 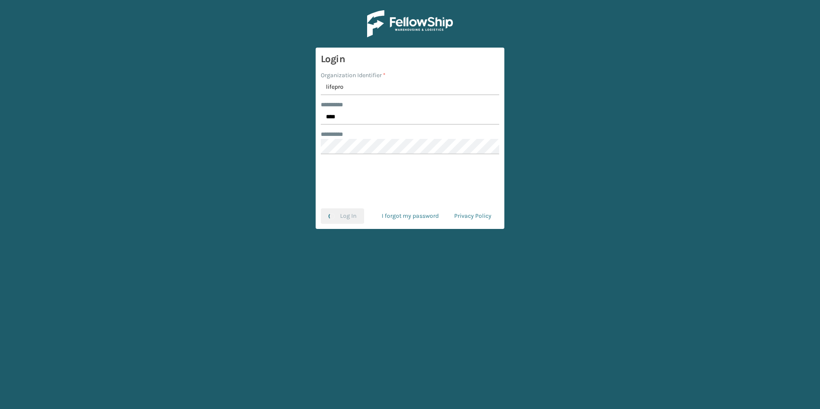 What do you see at coordinates (342, 216) in the screenshot?
I see `button: Log In` at bounding box center [342, 216].